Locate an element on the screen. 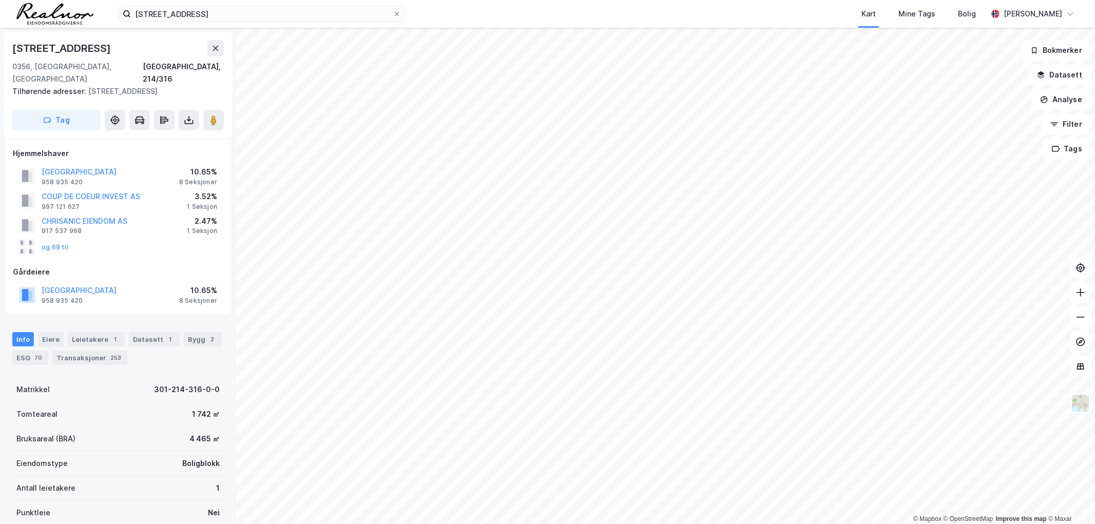 This screenshot has width=1095, height=524. div: 1 742 ㎡ is located at coordinates (206, 414).